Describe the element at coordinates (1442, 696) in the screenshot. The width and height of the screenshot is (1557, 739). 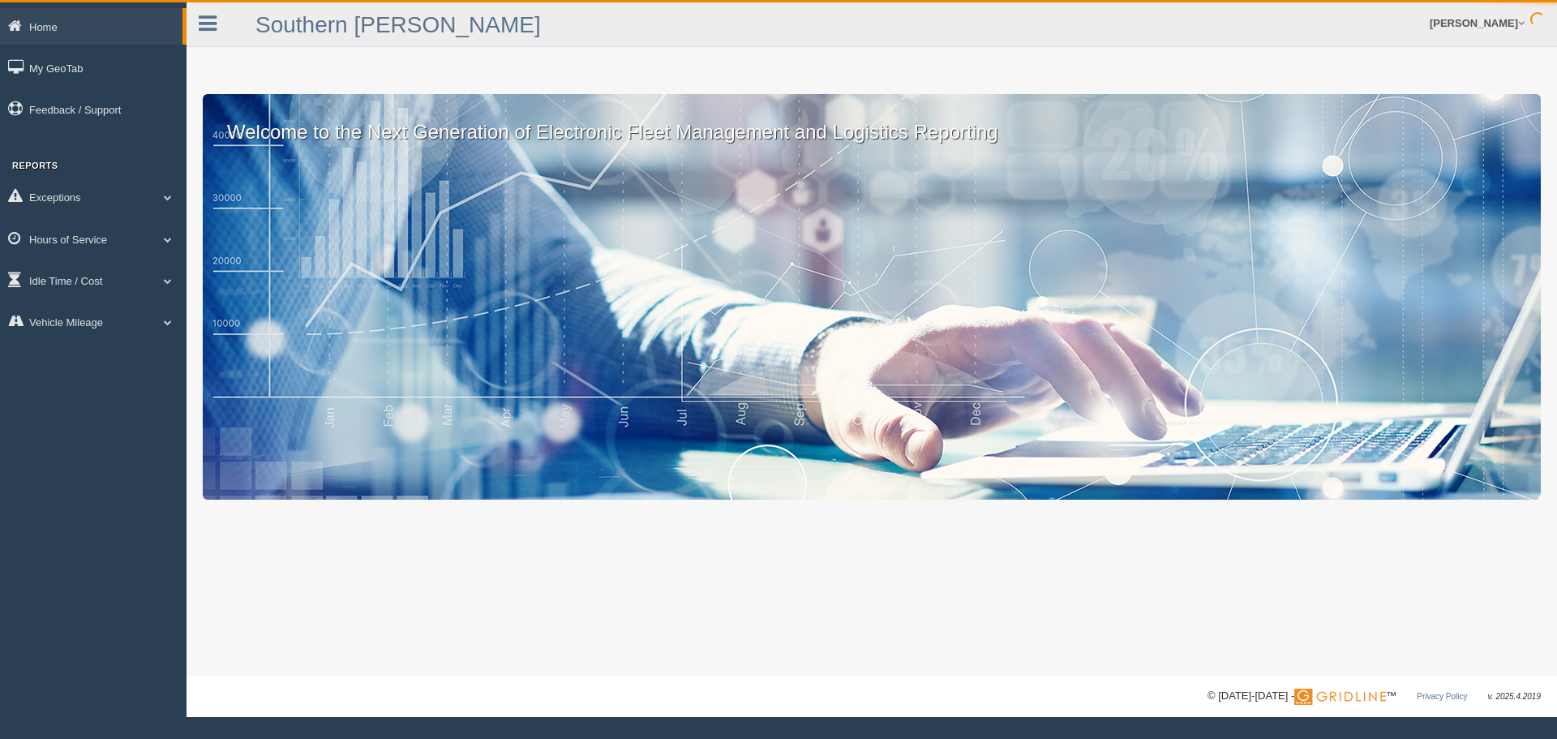
I see `a: Privacy Policy` at that location.